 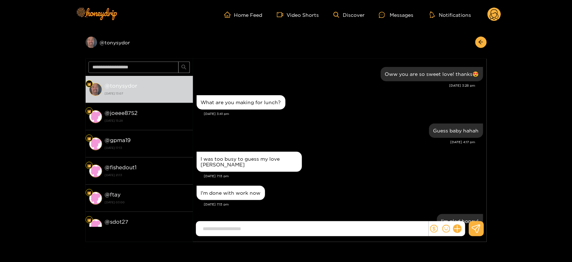 I want to click on strong: @ ftay, so click(x=113, y=194).